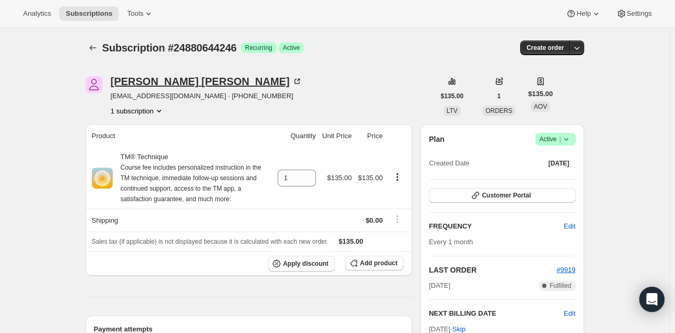  What do you see at coordinates (502, 195) in the screenshot?
I see `button: Customer Portal` at bounding box center [502, 195].